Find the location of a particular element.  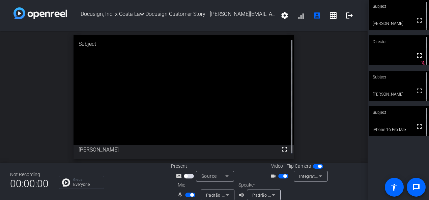

mat-icon: logout is located at coordinates (349, 15).